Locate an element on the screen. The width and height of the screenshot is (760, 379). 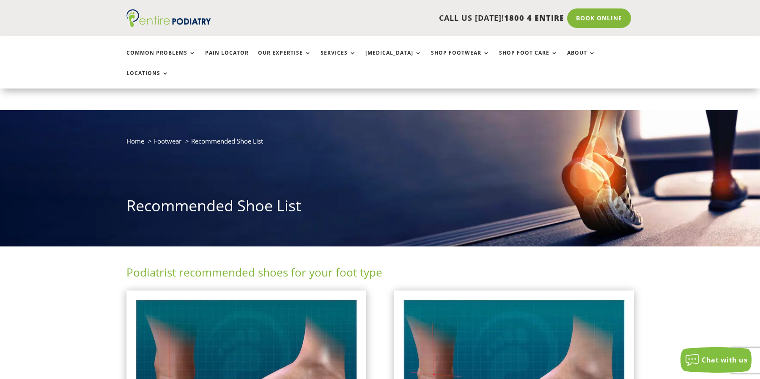
h1: Recommended Shoe List is located at coordinates (380, 208).